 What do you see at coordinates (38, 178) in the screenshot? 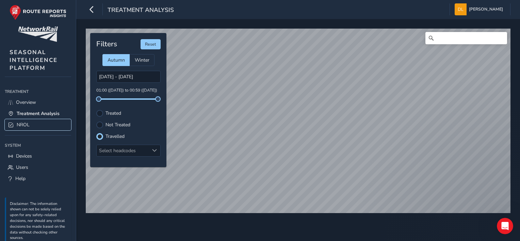
I see `a: Help` at bounding box center [38, 178].